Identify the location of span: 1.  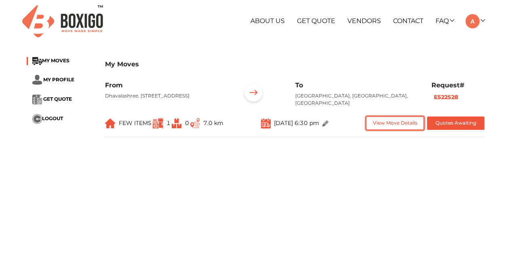
(169, 123).